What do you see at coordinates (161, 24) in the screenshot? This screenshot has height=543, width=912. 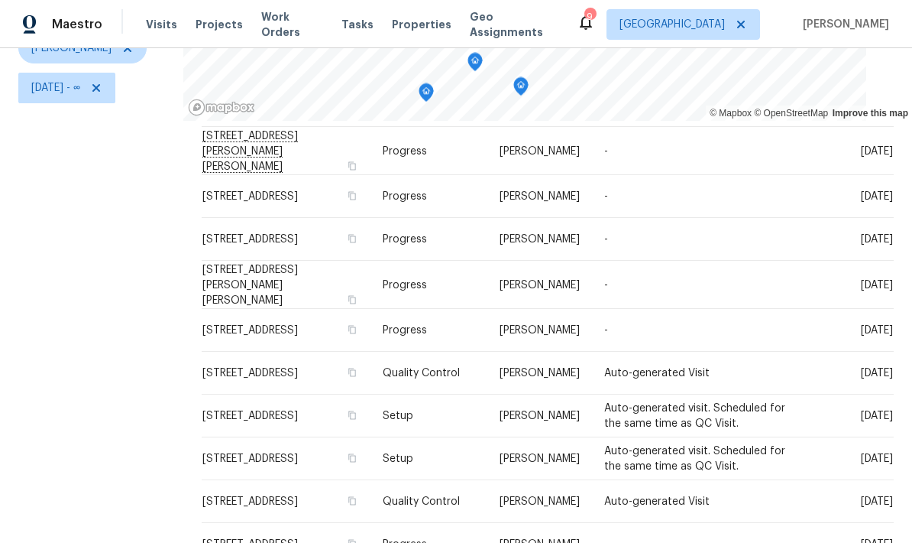 I see `span: Visits` at bounding box center [161, 24].